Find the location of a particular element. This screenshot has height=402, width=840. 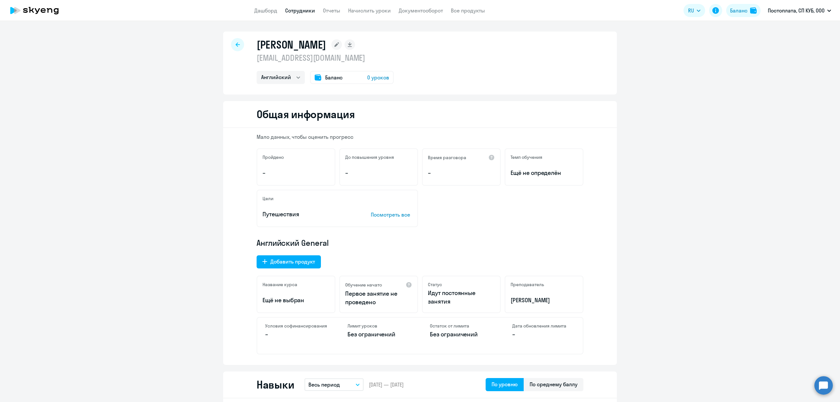

h2: Навыки is located at coordinates (275, 384).